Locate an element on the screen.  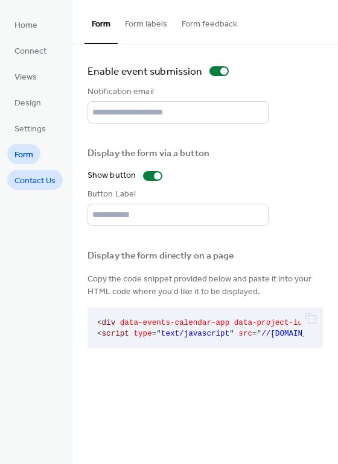
div: Show button is located at coordinates (112, 175).